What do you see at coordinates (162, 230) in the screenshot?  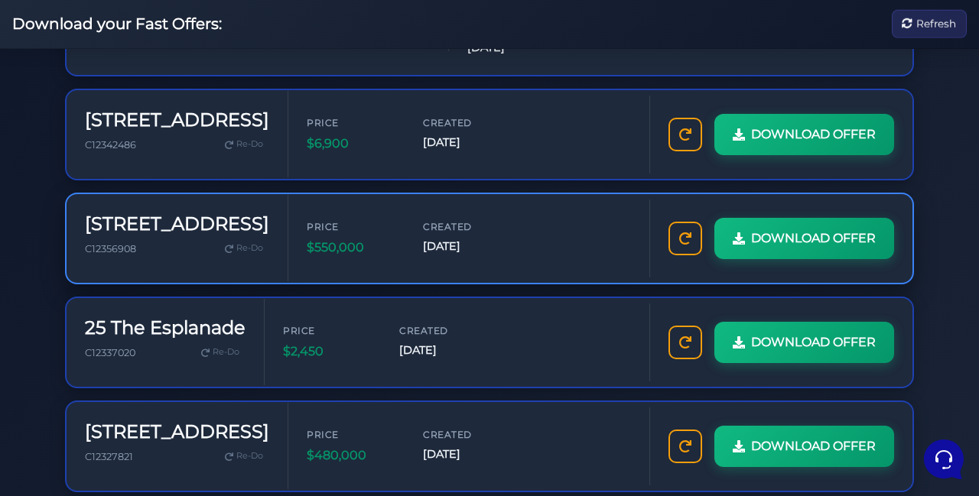 I see `span: Start a Conversation` at bounding box center [162, 230].